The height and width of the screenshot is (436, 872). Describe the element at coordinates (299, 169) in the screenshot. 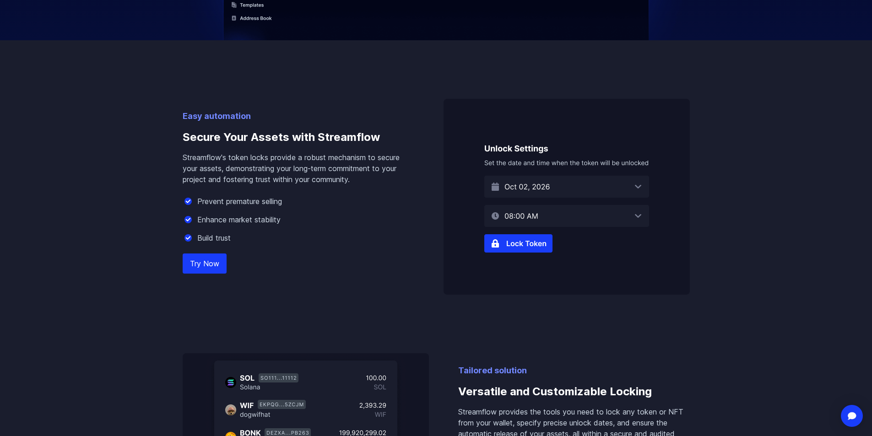

I see `p: Streamflow's token locks provide a robust mechanism to secure your assets, demonstrating your lon...` at that location.